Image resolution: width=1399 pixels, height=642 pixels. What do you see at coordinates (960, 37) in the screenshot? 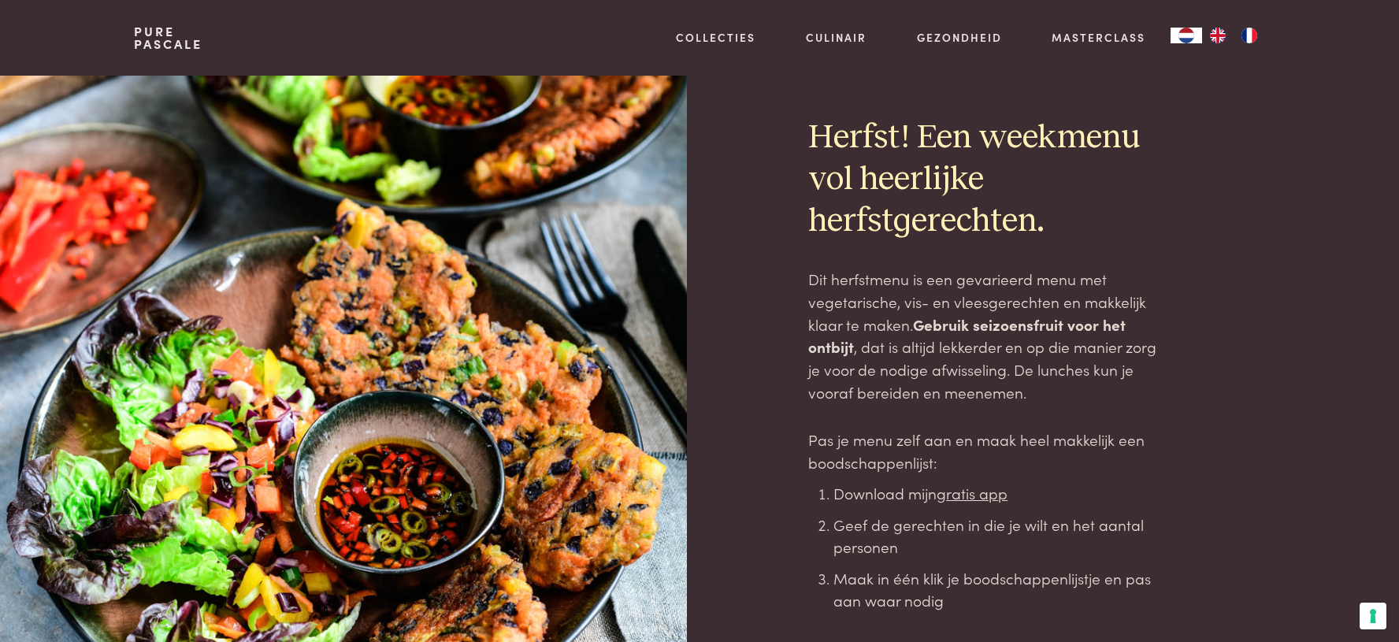
I see `a: Gezondheid` at bounding box center [960, 37].